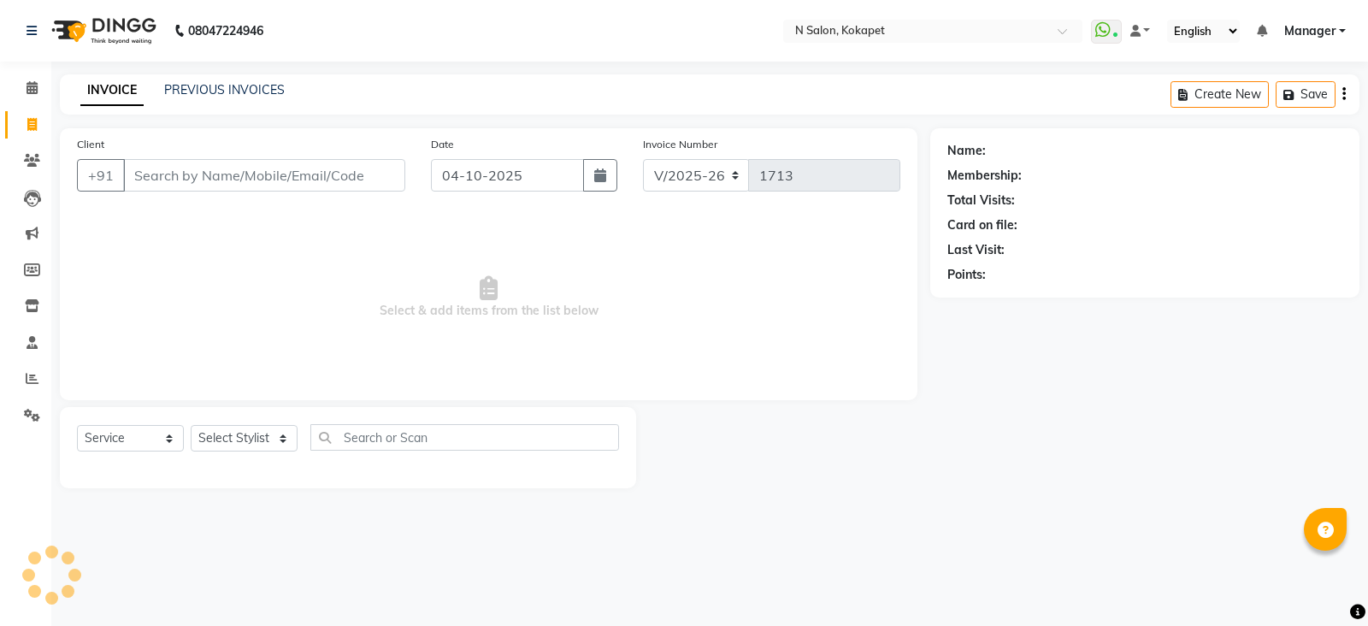 This screenshot has height=626, width=1368. What do you see at coordinates (966, 274) in the screenshot?
I see `div: Points:` at bounding box center [966, 274].